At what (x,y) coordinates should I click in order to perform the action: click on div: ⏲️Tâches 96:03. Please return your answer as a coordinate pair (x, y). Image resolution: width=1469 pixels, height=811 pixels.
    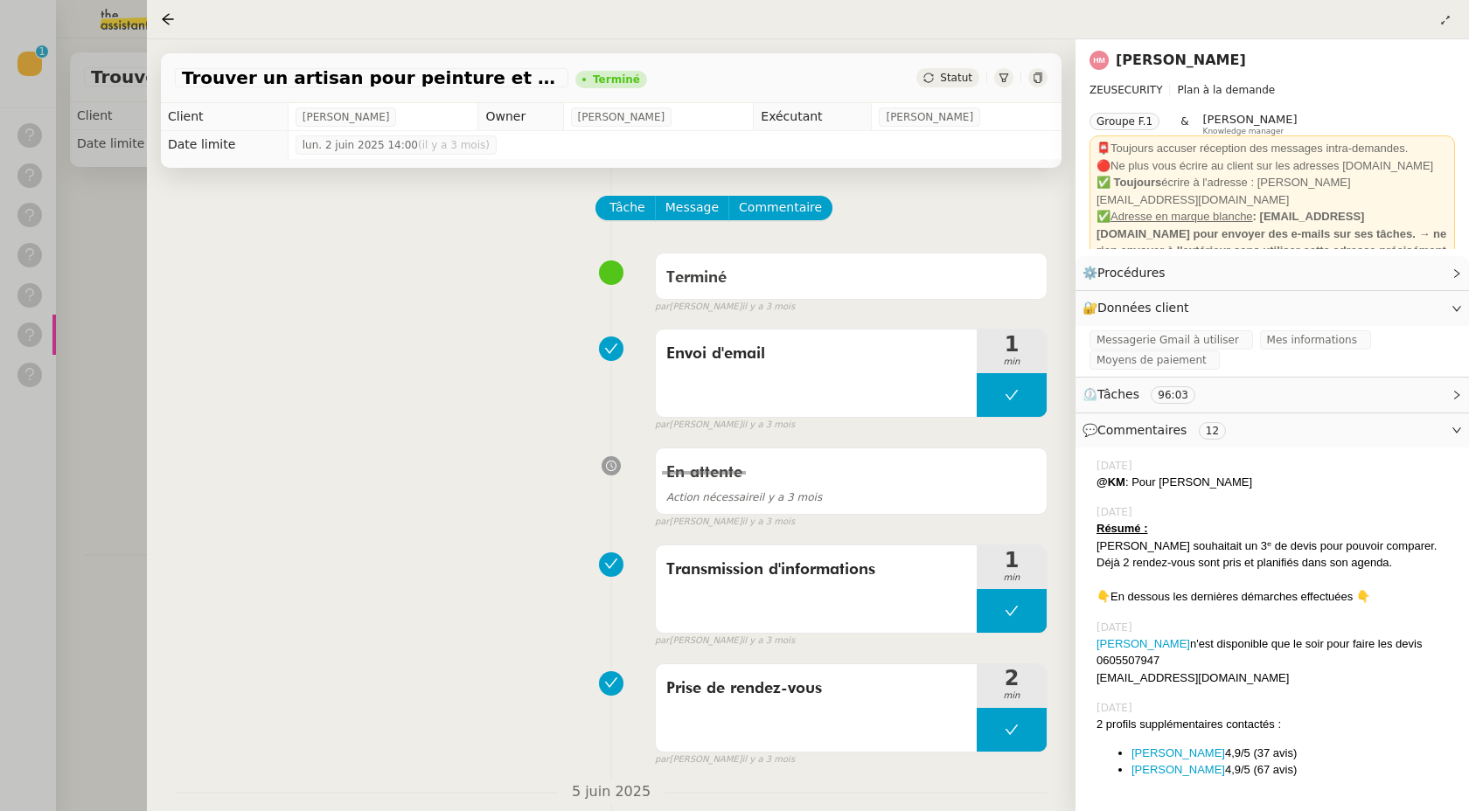
    Looking at the image, I should click on (1272, 394).